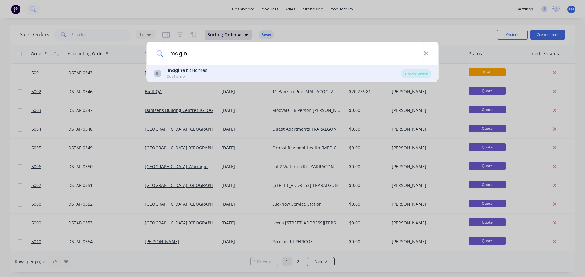  What do you see at coordinates (158, 73) in the screenshot?
I see `div: IH` at bounding box center [158, 73].